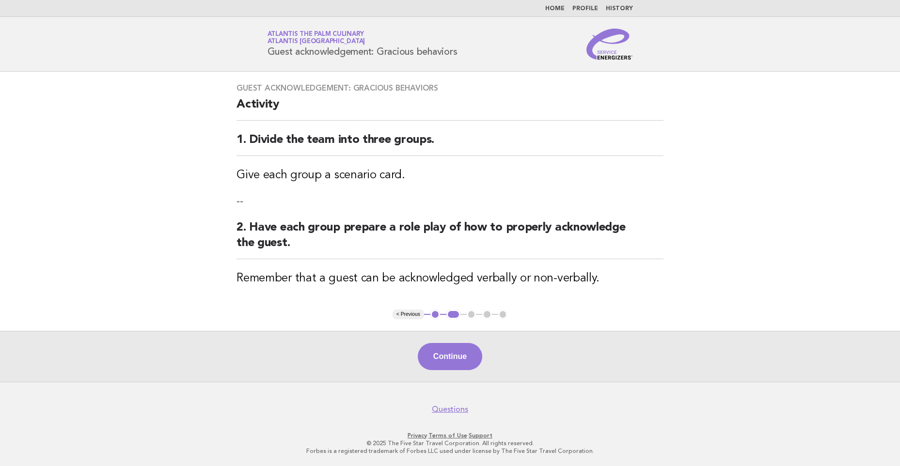  I want to click on p: © 2025 The Five Star Travel Corporation. All rights reserved., so click(450, 443).